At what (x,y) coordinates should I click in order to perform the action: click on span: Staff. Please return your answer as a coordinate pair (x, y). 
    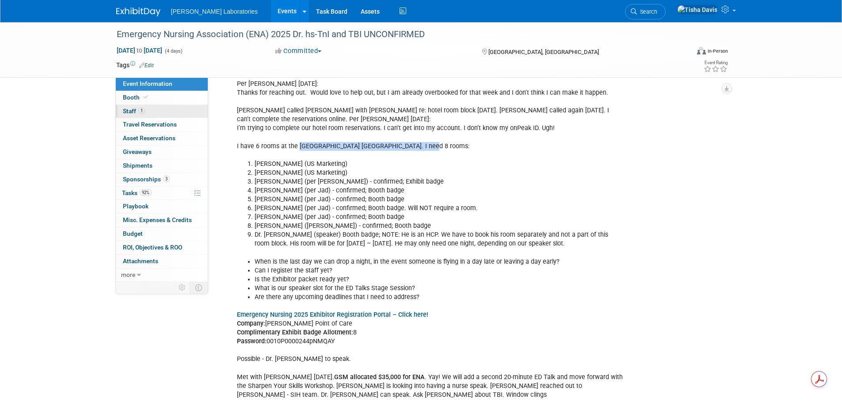
    Looking at the image, I should click on (134, 111).